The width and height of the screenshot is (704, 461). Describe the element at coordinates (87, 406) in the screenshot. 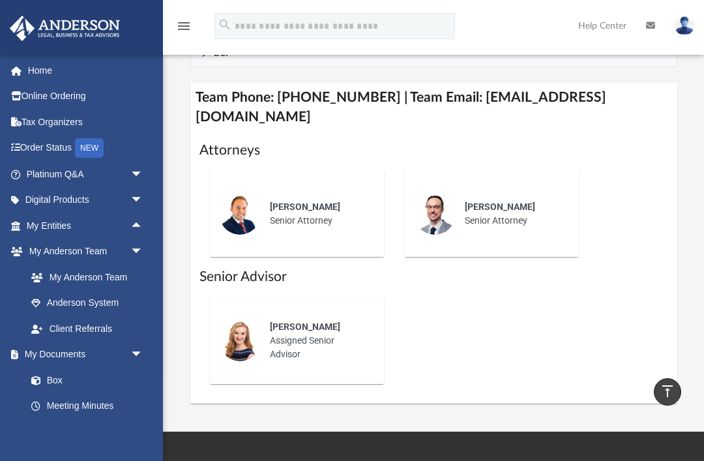

I see `a: Meeting Minutes` at that location.